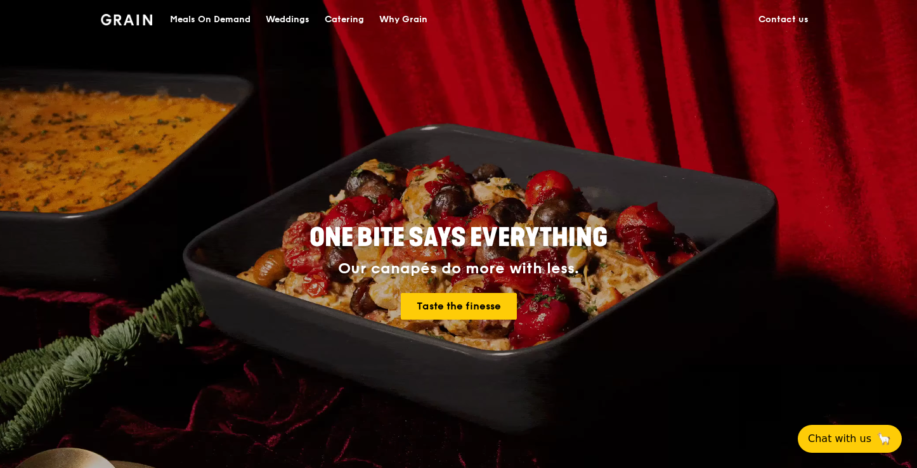 This screenshot has width=917, height=468. What do you see at coordinates (840, 439) in the screenshot?
I see `span: Chat with us` at bounding box center [840, 439].